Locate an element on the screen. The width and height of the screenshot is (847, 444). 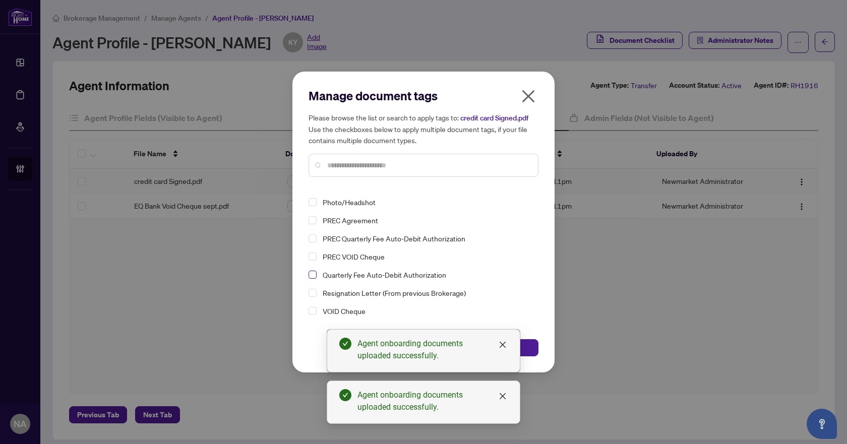
span: Select Resignation Letter (From previous Brokerage) is located at coordinates (313, 293).